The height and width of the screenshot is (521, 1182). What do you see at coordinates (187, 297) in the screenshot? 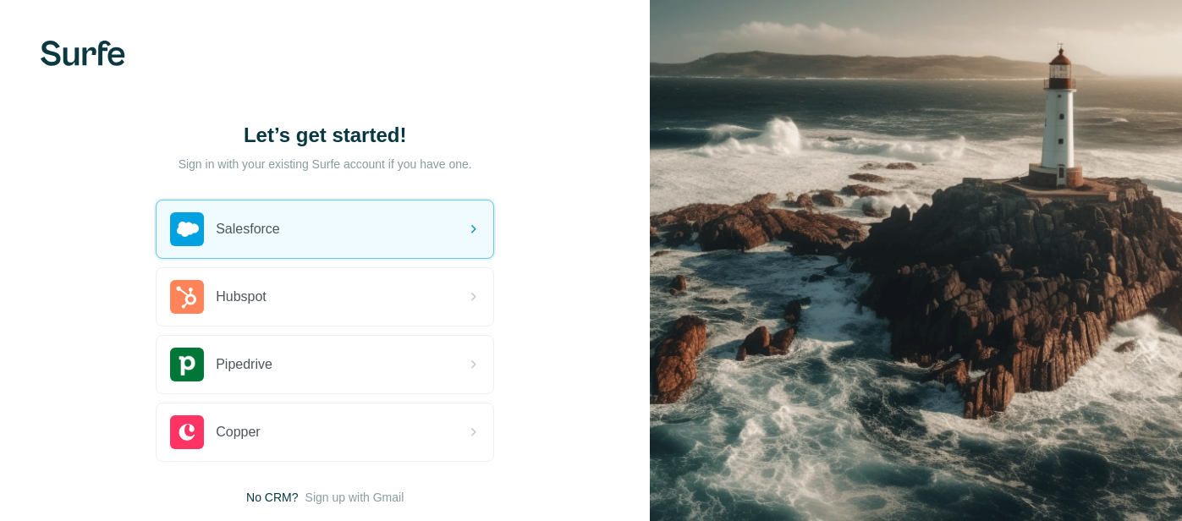
I see `img: hubspot's logo` at bounding box center [187, 297].